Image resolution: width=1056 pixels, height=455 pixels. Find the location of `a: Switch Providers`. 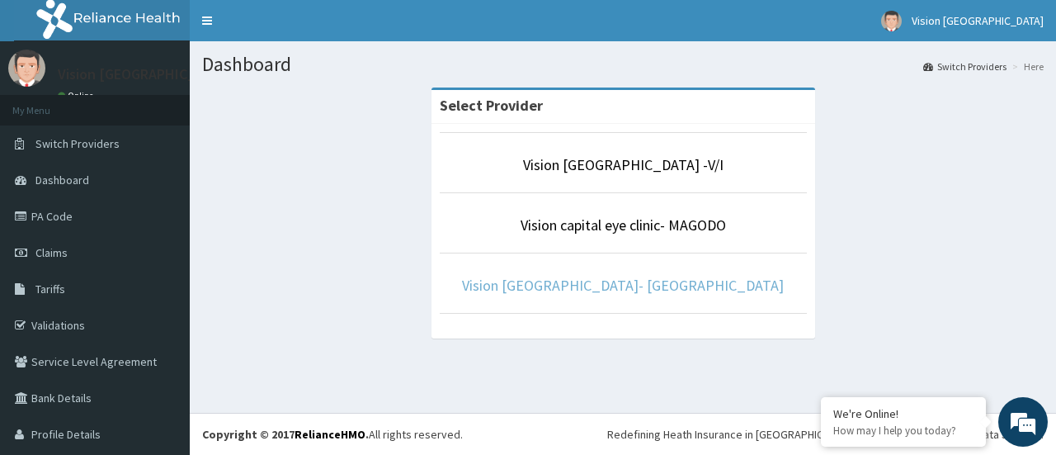

a: Switch Providers is located at coordinates (965, 66).